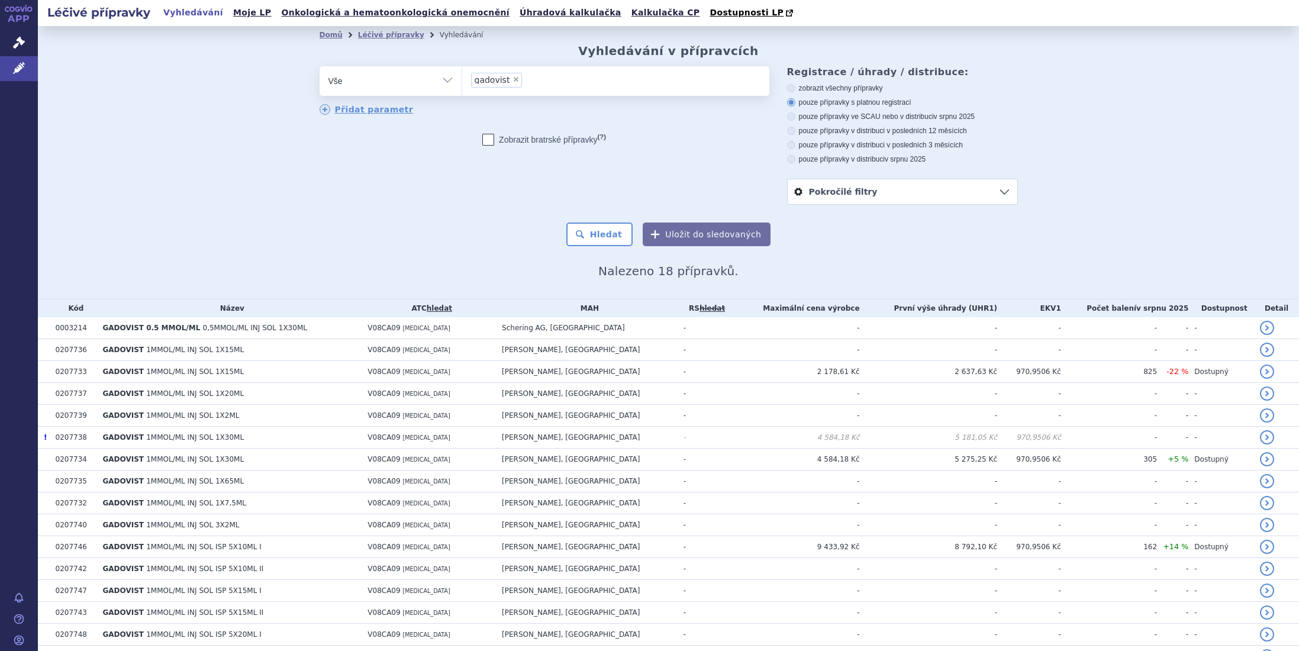  Describe the element at coordinates (366, 109) in the screenshot. I see `a: Přidat parametr` at that location.